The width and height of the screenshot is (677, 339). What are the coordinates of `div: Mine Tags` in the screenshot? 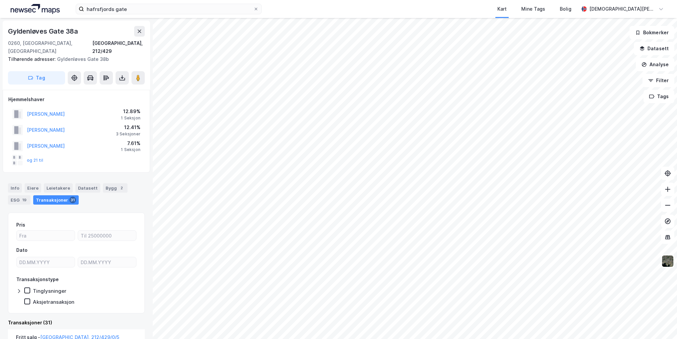 It's located at (534, 9).